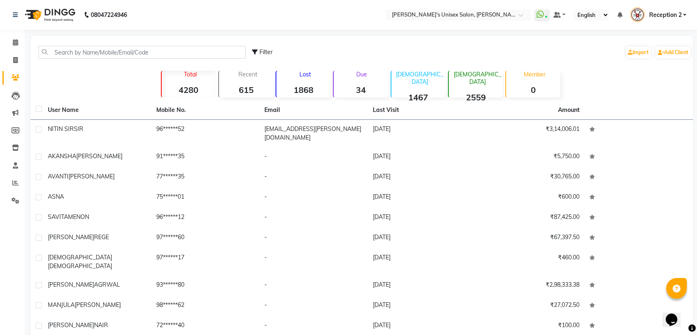  Describe the element at coordinates (531, 238) in the screenshot. I see `td: ₹67,397.50` at that location.